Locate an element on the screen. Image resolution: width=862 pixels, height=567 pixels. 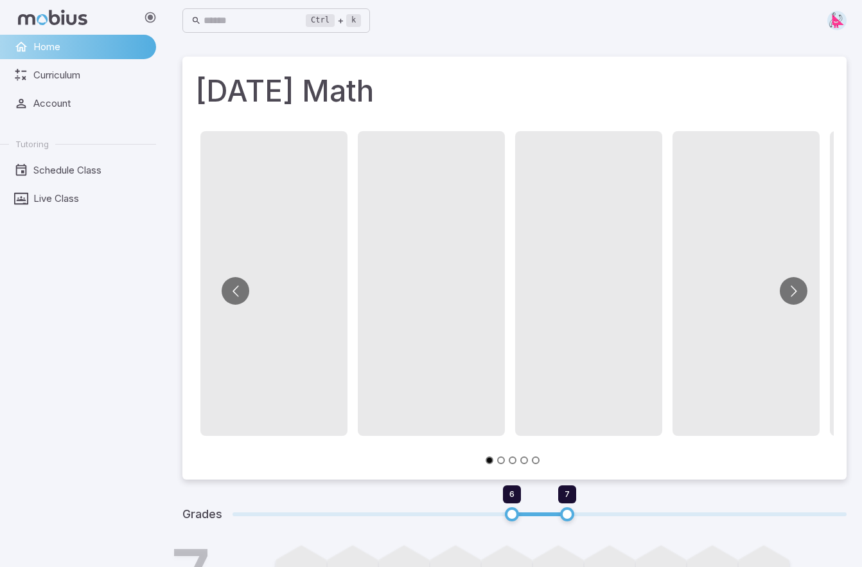
span: Home is located at coordinates (90, 47).